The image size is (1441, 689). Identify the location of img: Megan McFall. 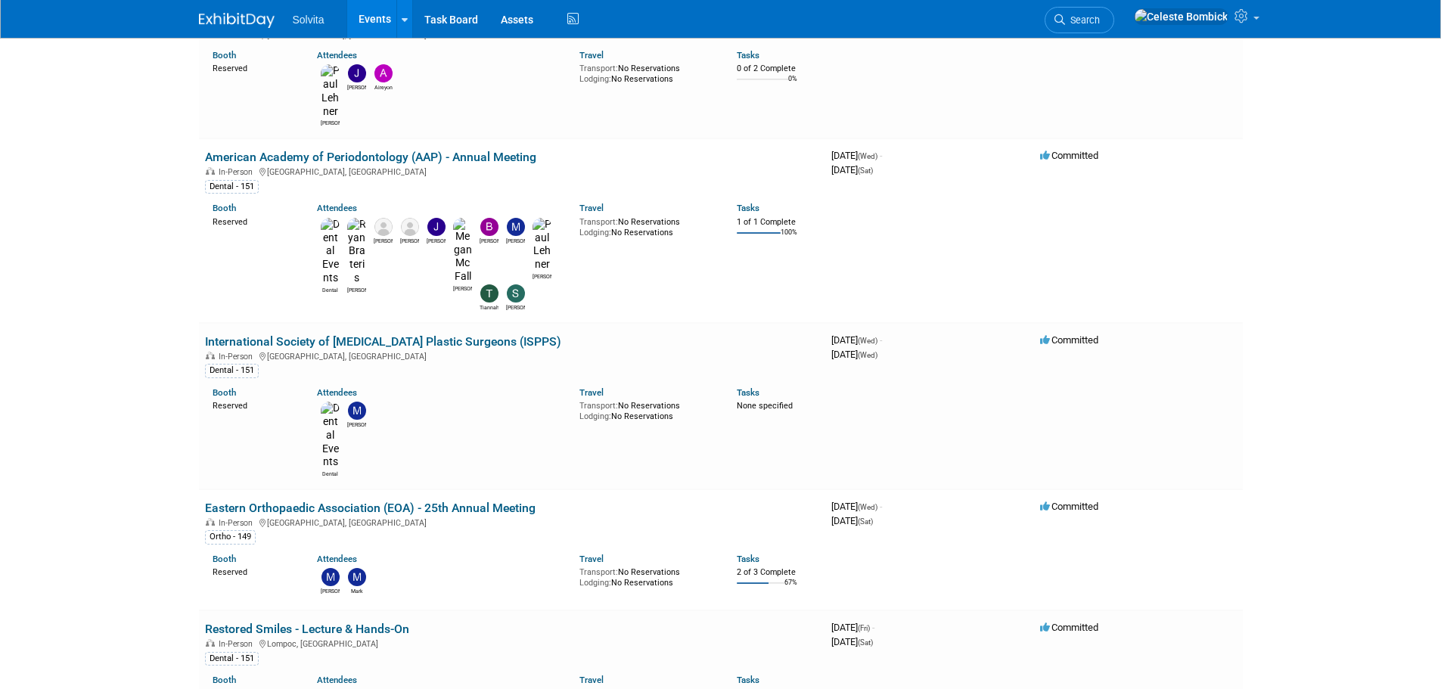
(462, 250).